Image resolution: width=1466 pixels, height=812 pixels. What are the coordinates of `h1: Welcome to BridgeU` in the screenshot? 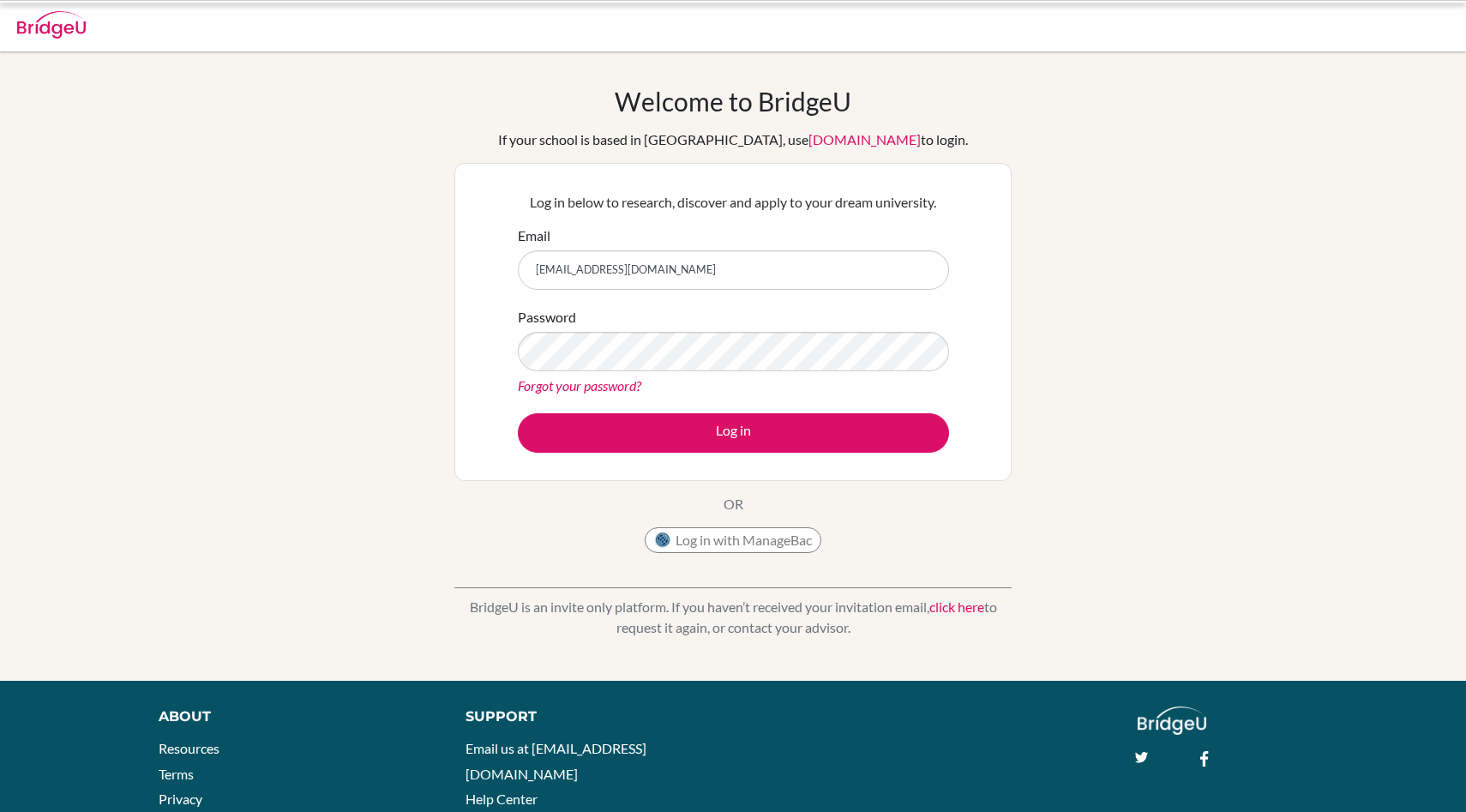 It's located at (733, 101).